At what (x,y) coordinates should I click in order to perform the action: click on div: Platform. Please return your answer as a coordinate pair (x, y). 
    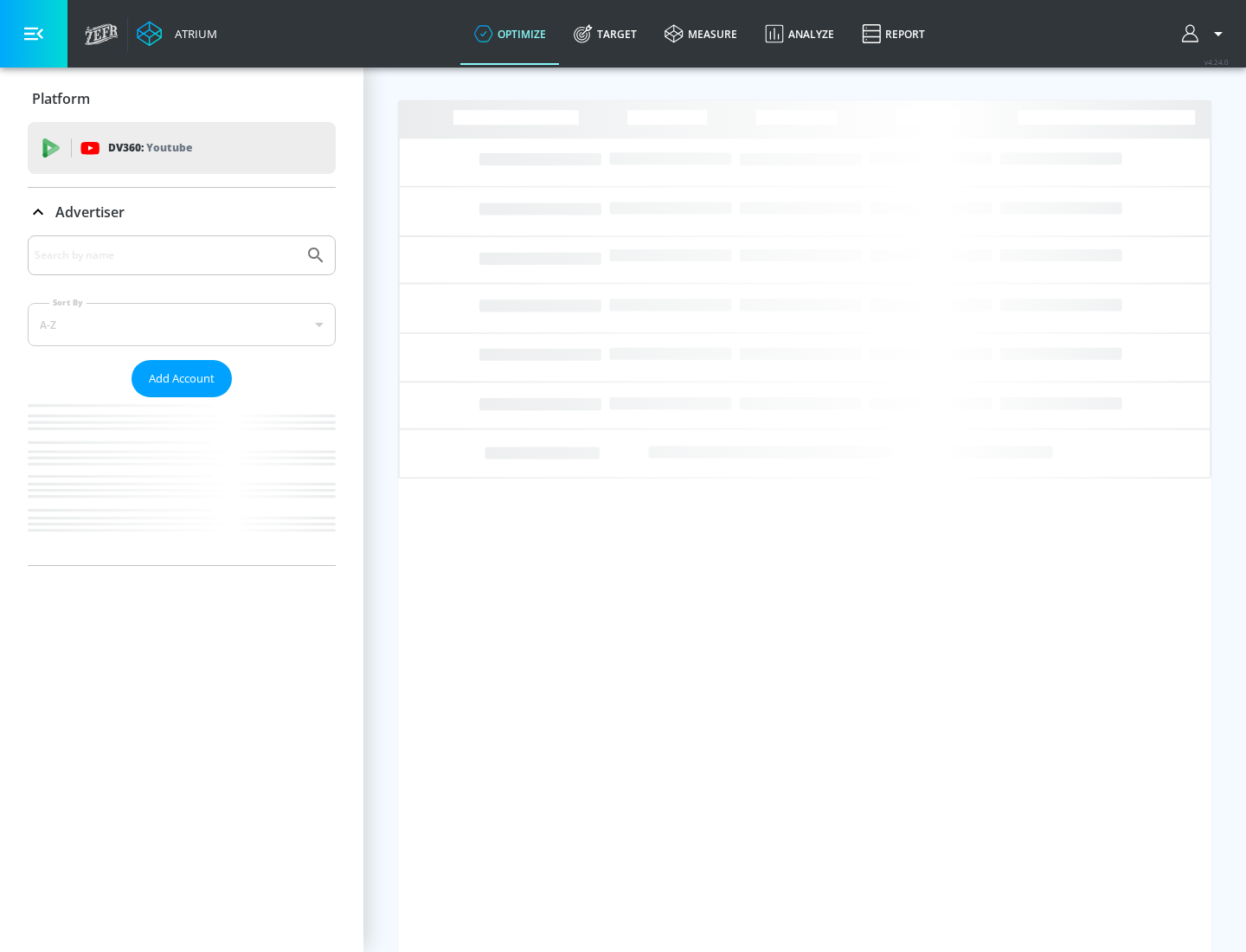
    Looking at the image, I should click on (181, 98).